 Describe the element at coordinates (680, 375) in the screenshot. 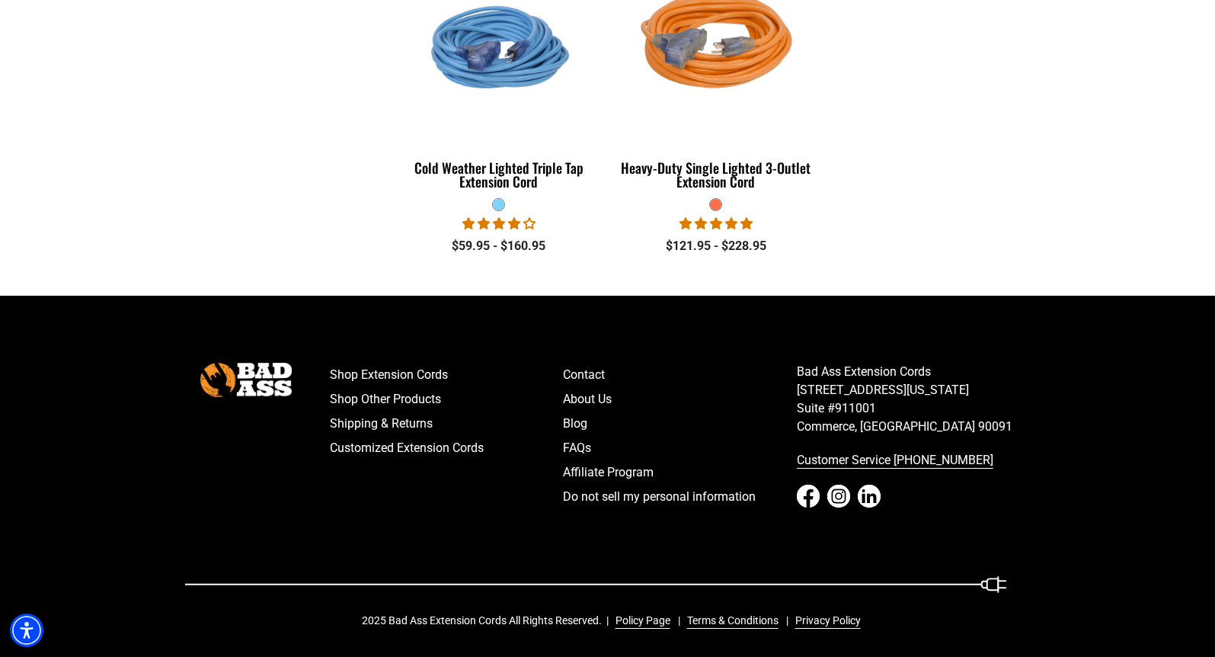

I see `a: Contact` at that location.